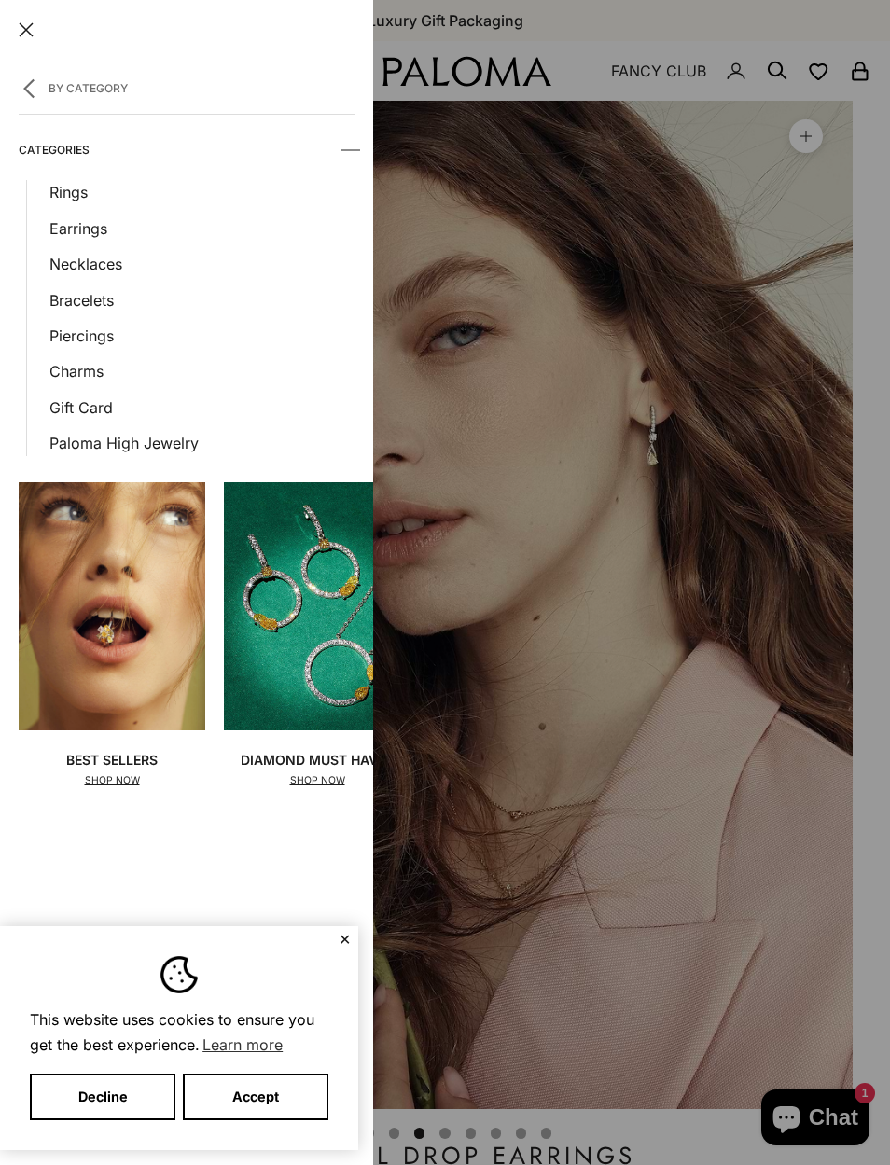 This screenshot has width=890, height=1165. What do you see at coordinates (201, 192) in the screenshot?
I see `a: Rings` at bounding box center [201, 192].